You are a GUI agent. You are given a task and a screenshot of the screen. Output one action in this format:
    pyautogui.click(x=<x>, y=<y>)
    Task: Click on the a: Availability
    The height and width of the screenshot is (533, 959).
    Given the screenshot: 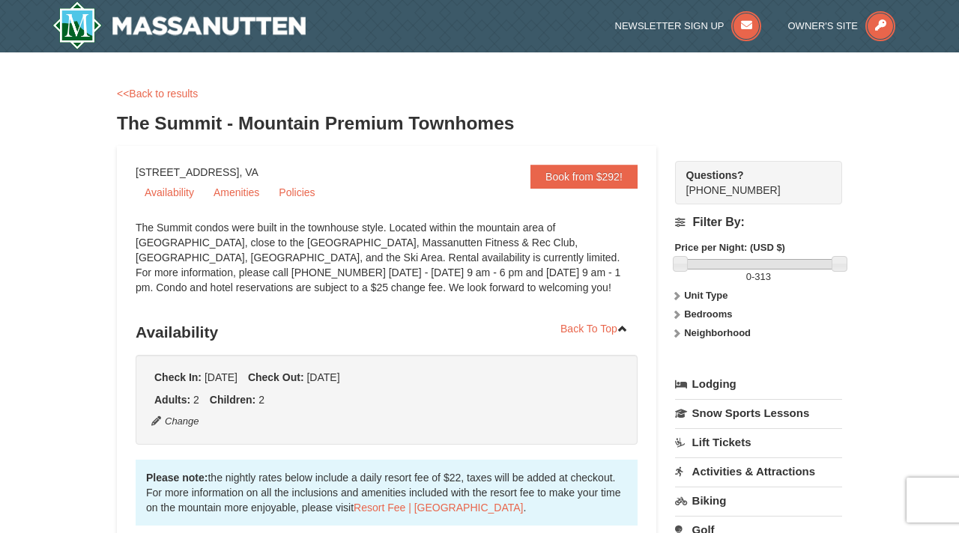 What is the action you would take?
    pyautogui.click(x=169, y=193)
    